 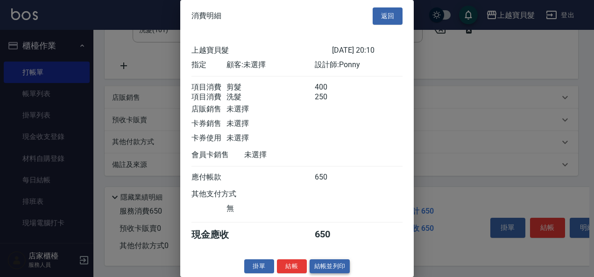 I want to click on div: 上越寶貝髮, so click(x=262, y=50).